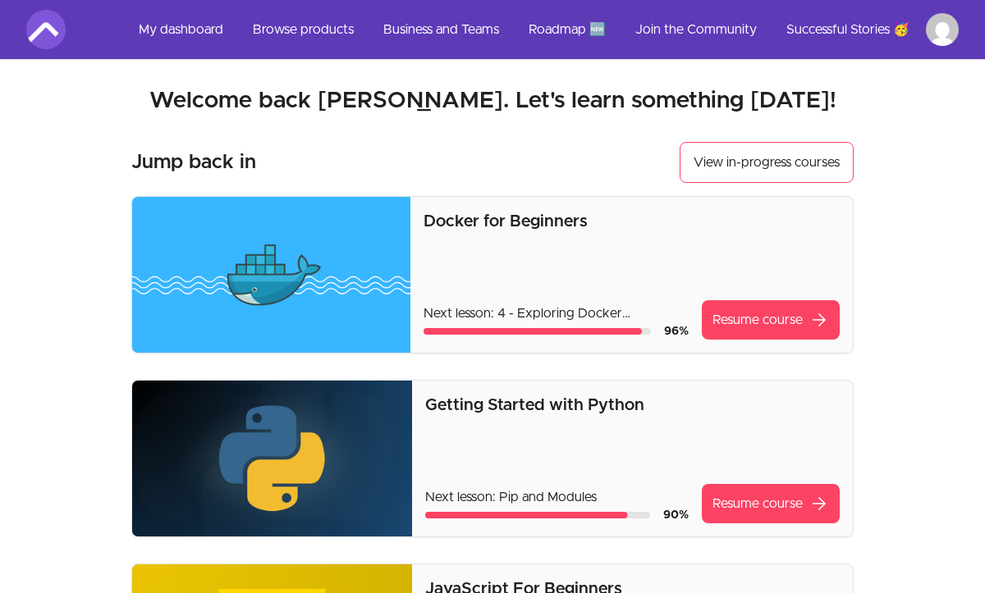 The width and height of the screenshot is (985, 593). Describe the element at coordinates (848, 30) in the screenshot. I see `a: Successful Stories 🥳` at that location.